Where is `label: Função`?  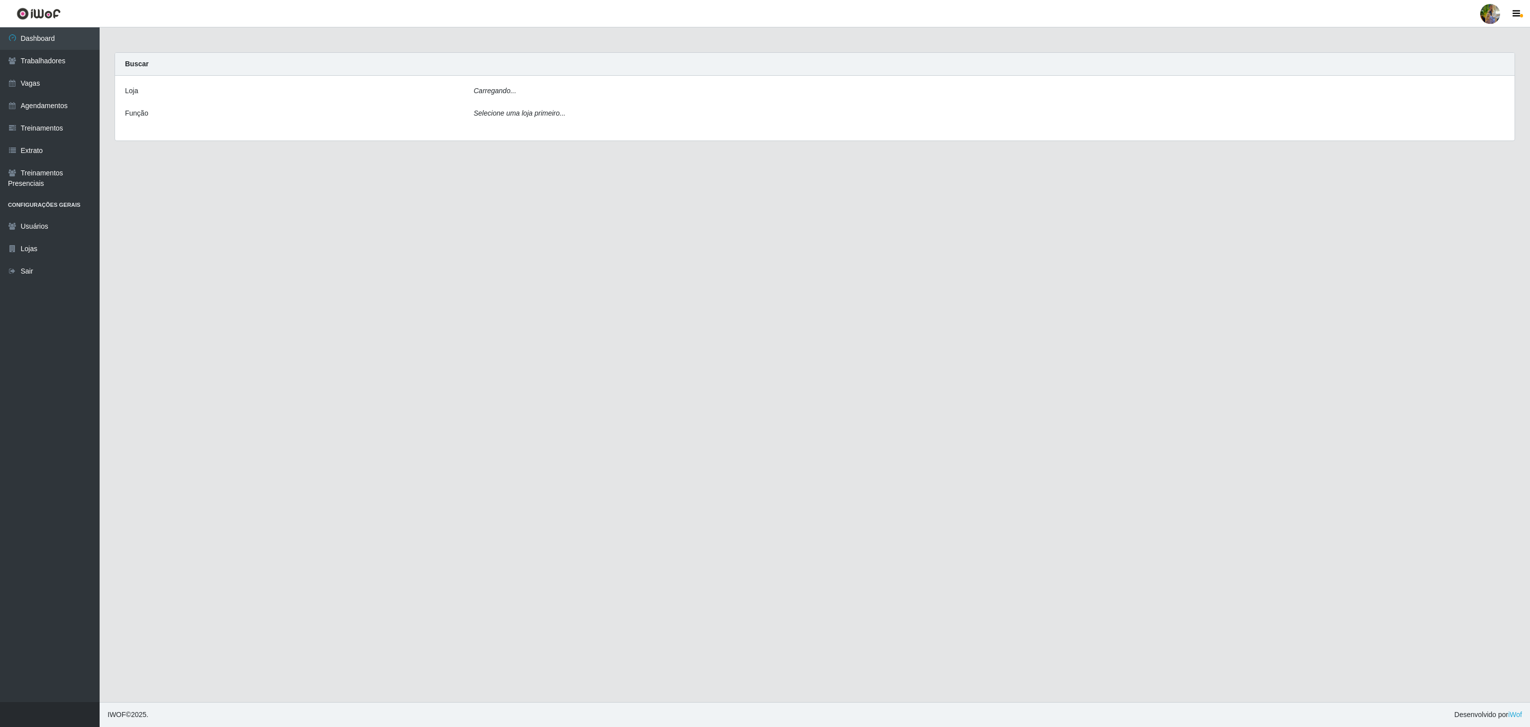
label: Função is located at coordinates (136, 113).